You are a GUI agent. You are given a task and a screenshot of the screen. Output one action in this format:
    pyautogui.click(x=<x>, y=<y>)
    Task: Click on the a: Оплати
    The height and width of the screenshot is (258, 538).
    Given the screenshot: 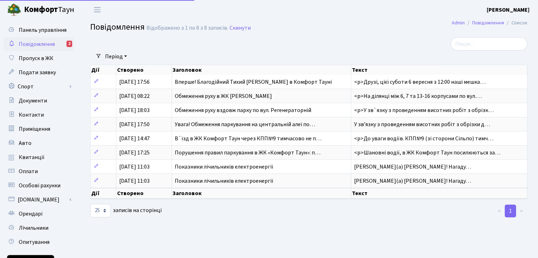 What is the action you would take?
    pyautogui.click(x=39, y=171)
    